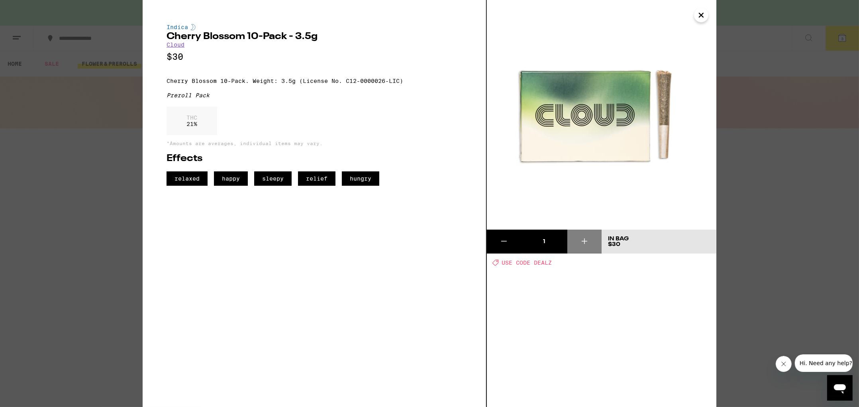 This screenshot has height=407, width=859. Describe the element at coordinates (361, 179) in the screenshot. I see `span: hungry` at that location.